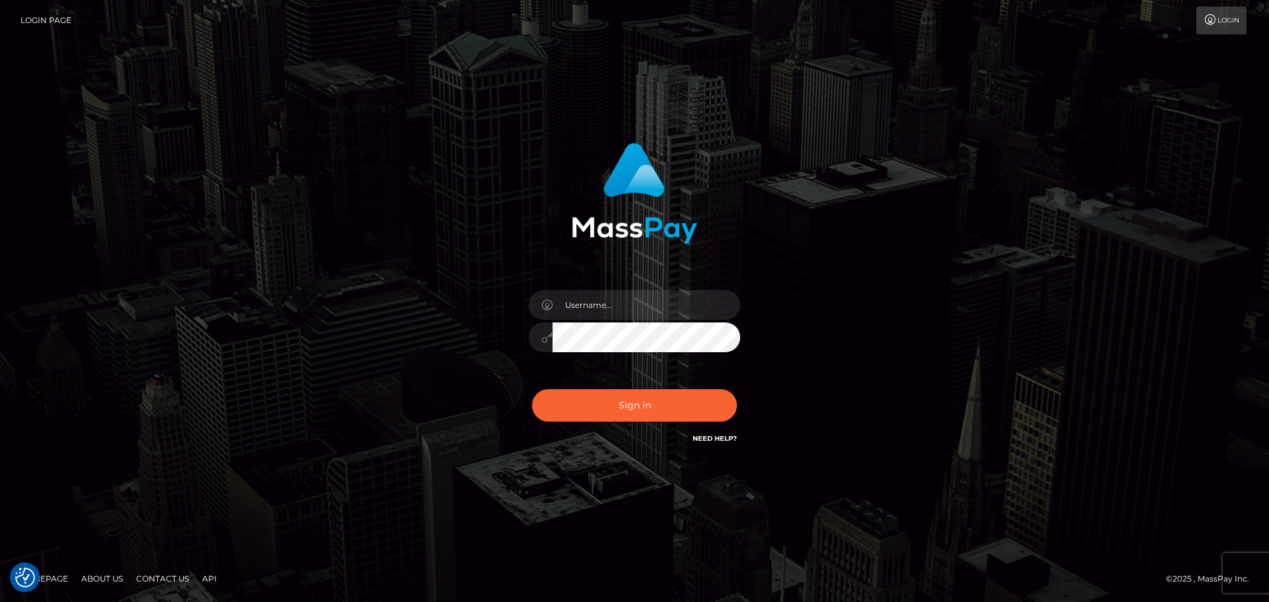  I want to click on button: Consent Preferences, so click(25, 578).